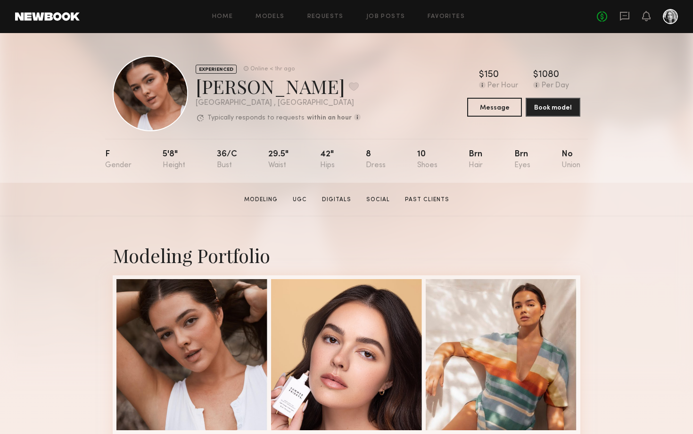  Describe the element at coordinates (571, 159) in the screenshot. I see `div: No` at that location.